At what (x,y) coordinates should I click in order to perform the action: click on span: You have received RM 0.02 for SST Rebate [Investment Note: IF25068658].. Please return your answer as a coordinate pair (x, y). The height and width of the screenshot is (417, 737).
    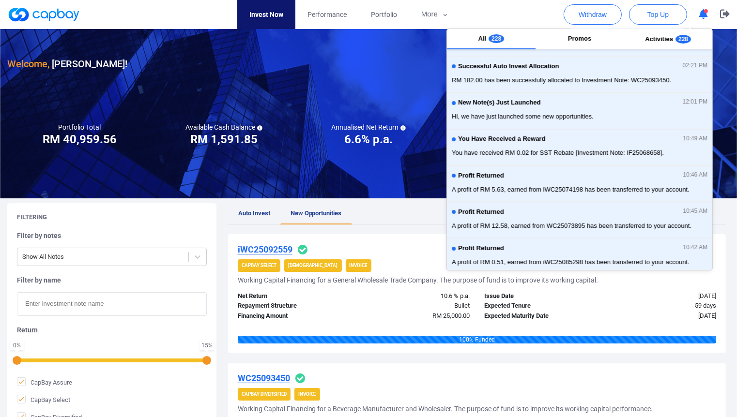
    Looking at the image, I should click on (579, 153).